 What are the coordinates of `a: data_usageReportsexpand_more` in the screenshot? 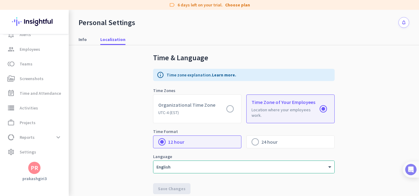 It's located at (35, 138).